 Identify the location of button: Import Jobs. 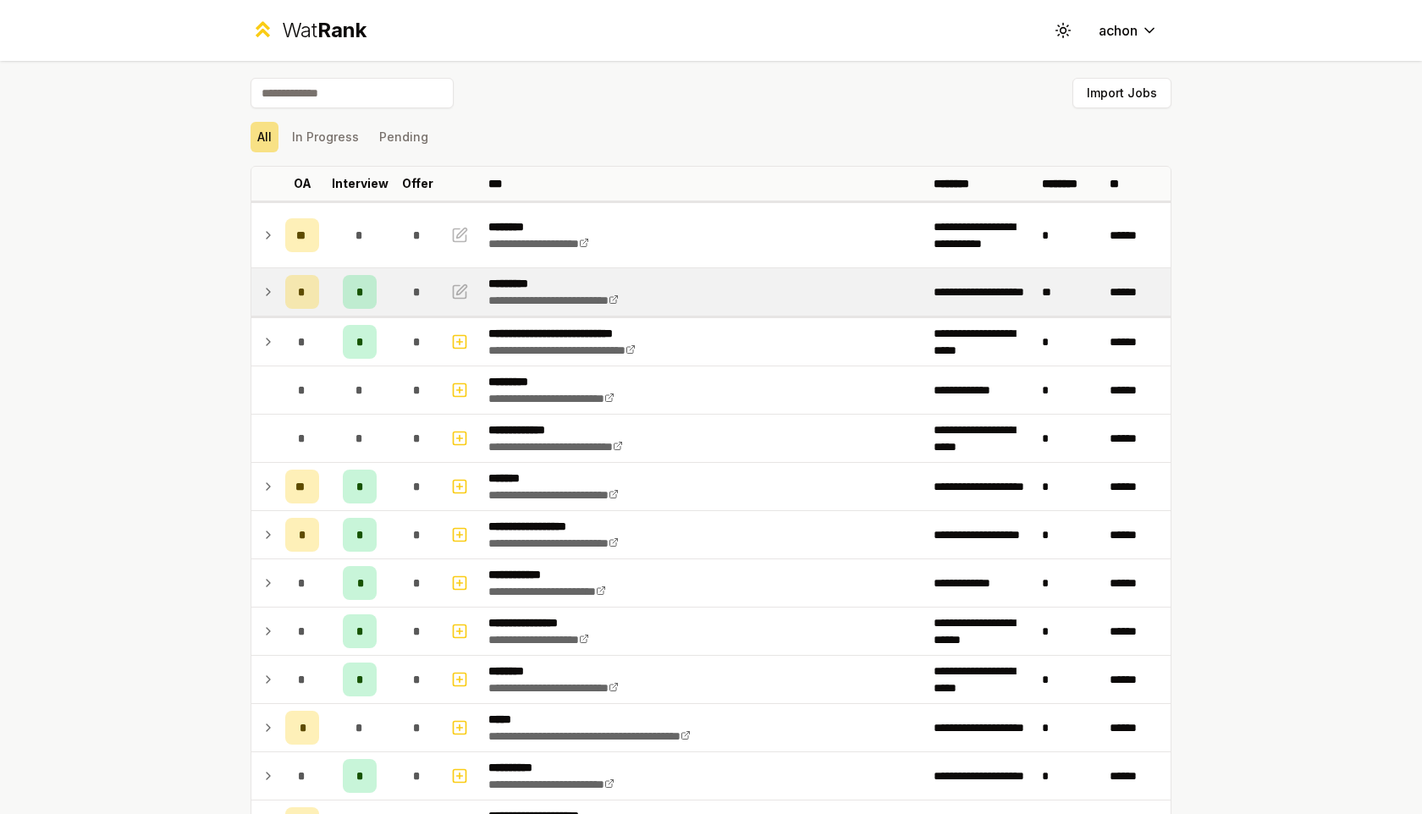
(1121, 93).